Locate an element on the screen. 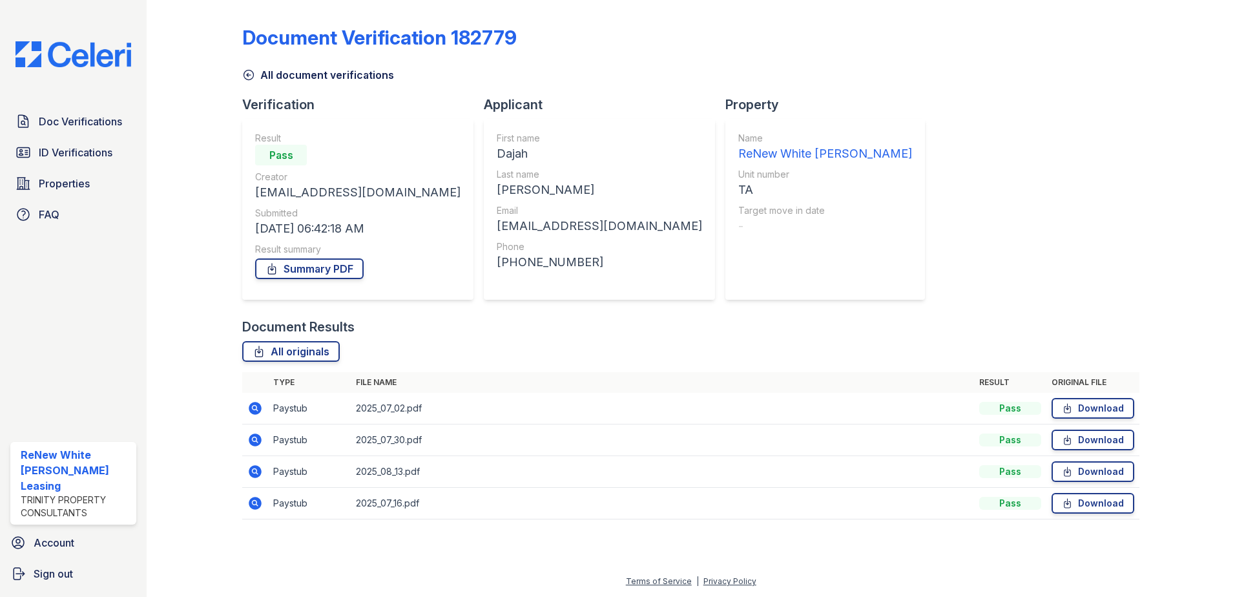 The height and width of the screenshot is (597, 1235). a: Account is located at coordinates (73, 543).